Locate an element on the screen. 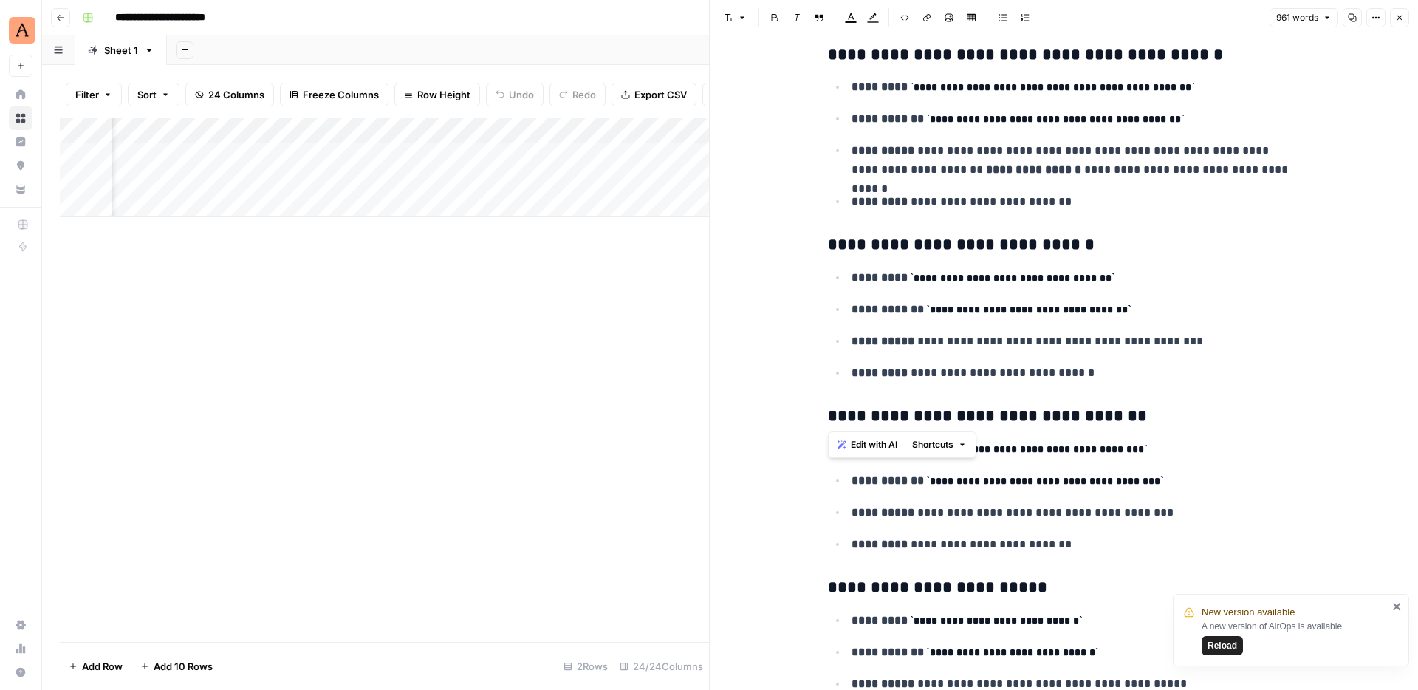 The width and height of the screenshot is (1418, 690). button: Row Height is located at coordinates (437, 95).